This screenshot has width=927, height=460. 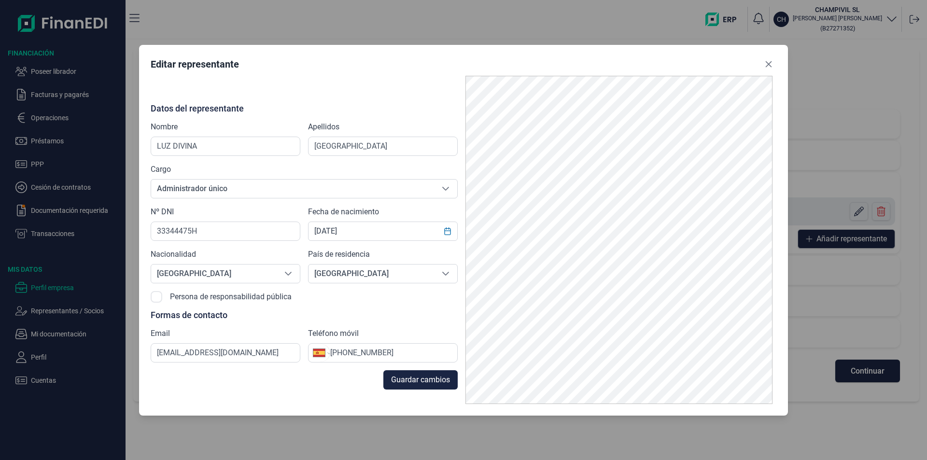 What do you see at coordinates (304, 315) in the screenshot?
I see `p: Formas de contacto` at bounding box center [304, 315].